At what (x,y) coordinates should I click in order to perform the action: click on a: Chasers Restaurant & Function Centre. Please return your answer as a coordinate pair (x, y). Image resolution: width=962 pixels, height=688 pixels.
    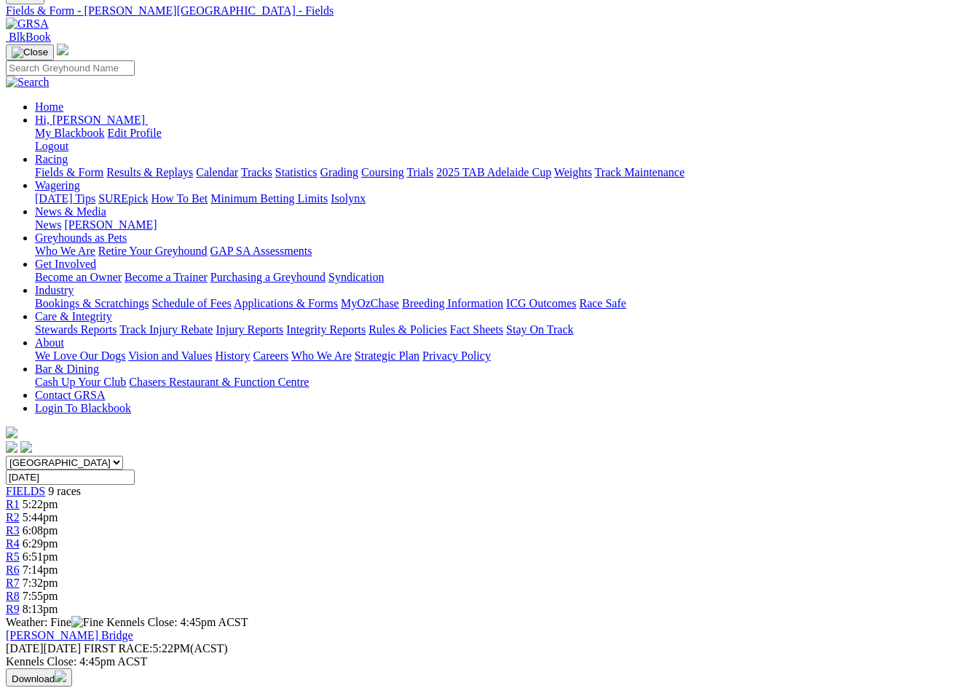
    Looking at the image, I should click on (218, 382).